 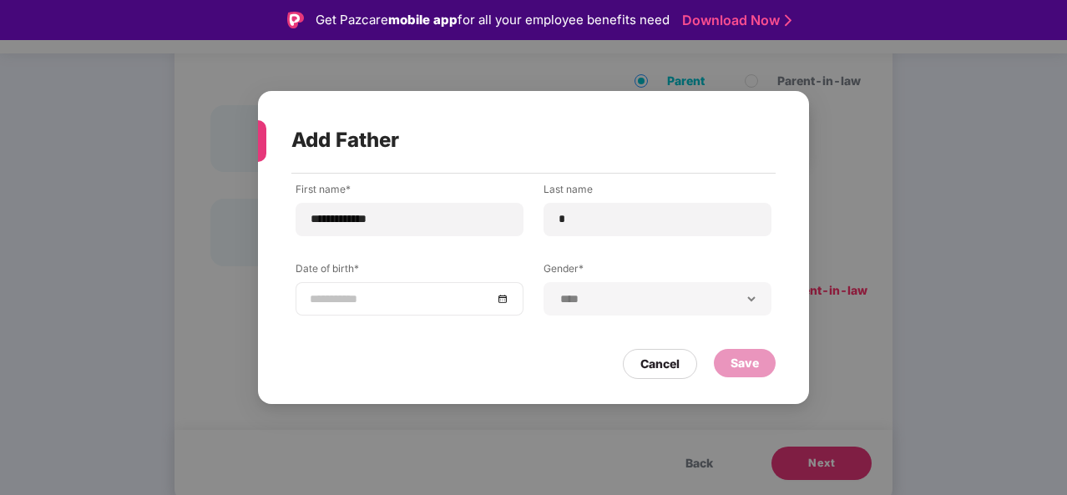 I want to click on label: Date of birth*, so click(x=409, y=271).